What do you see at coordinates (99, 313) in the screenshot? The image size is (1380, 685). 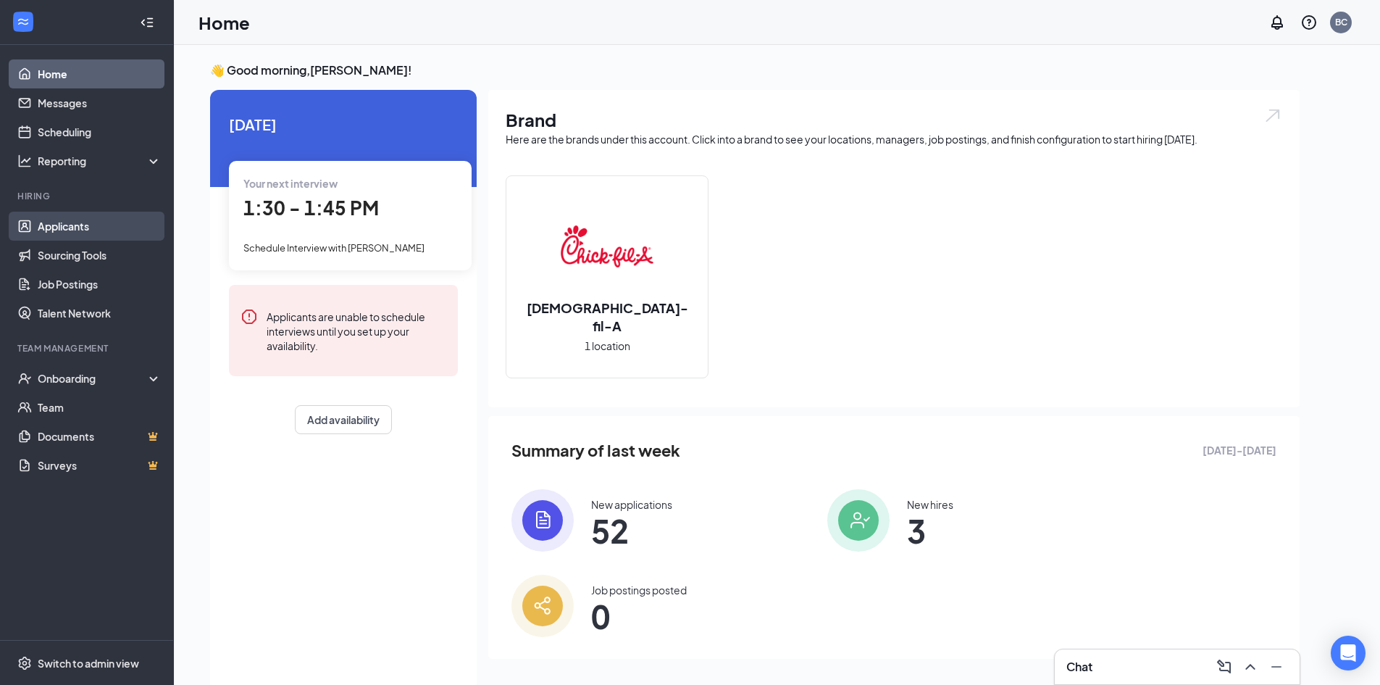 I see `a: Talent Network` at bounding box center [99, 313].